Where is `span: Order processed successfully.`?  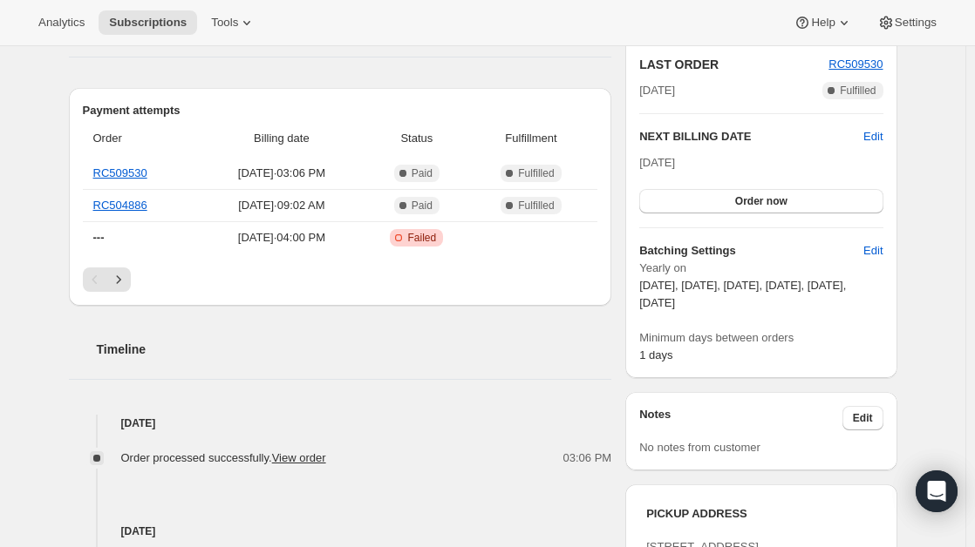
span: Order processed successfully. is located at coordinates (223, 458).